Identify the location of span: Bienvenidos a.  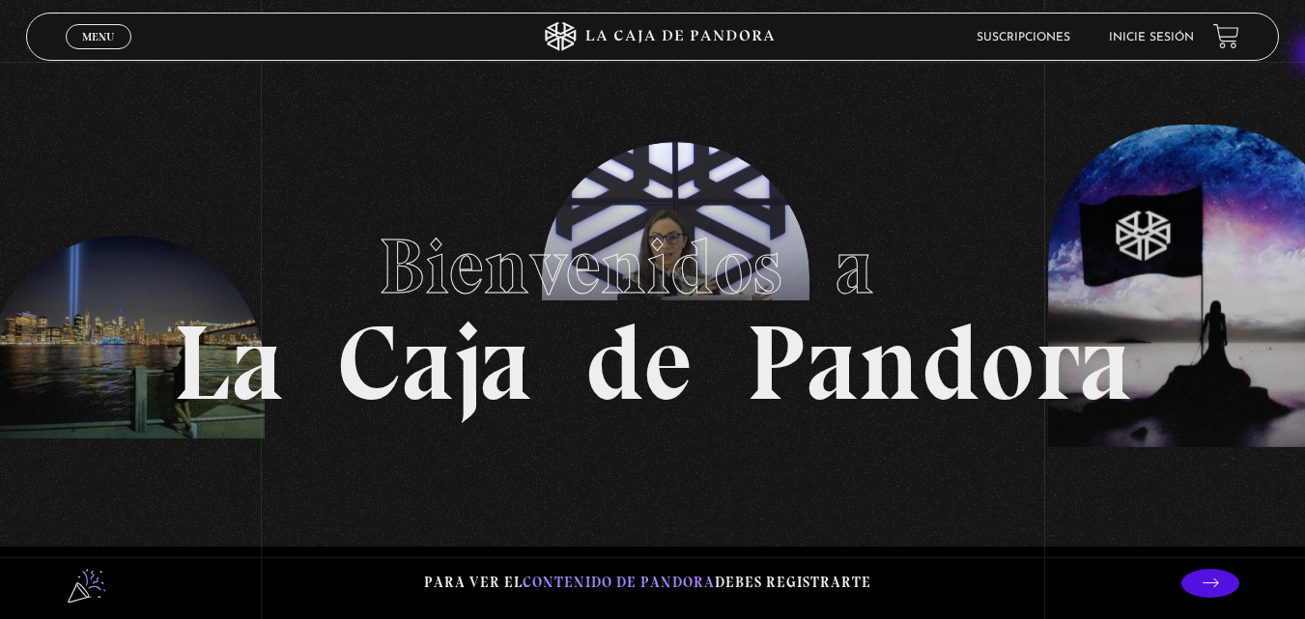
(653, 267).